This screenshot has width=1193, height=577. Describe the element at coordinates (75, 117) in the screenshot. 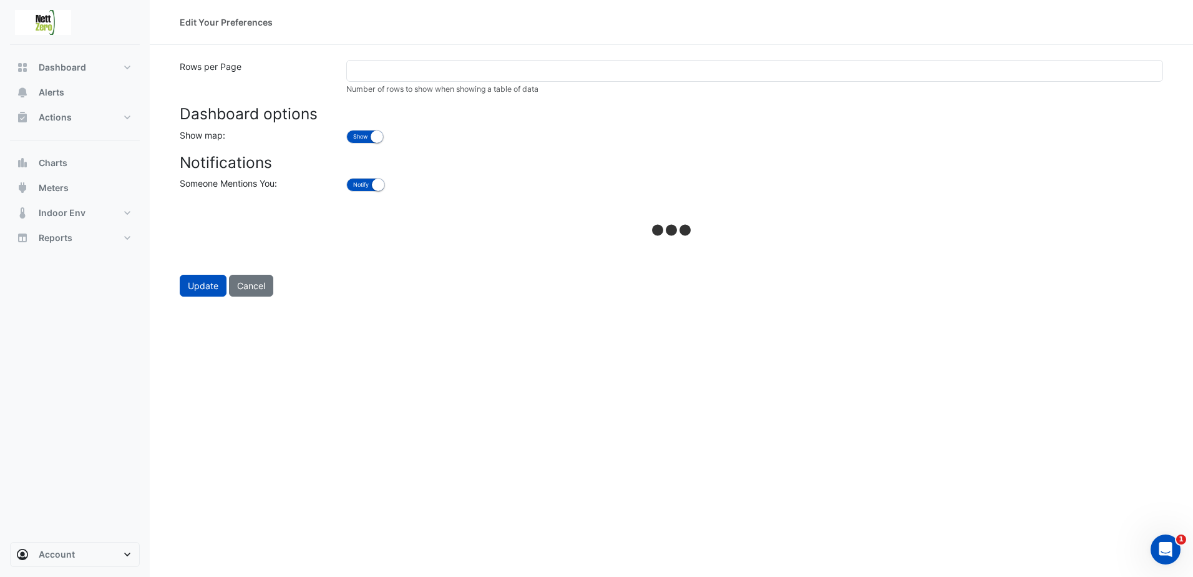

I see `button: Actions` at that location.